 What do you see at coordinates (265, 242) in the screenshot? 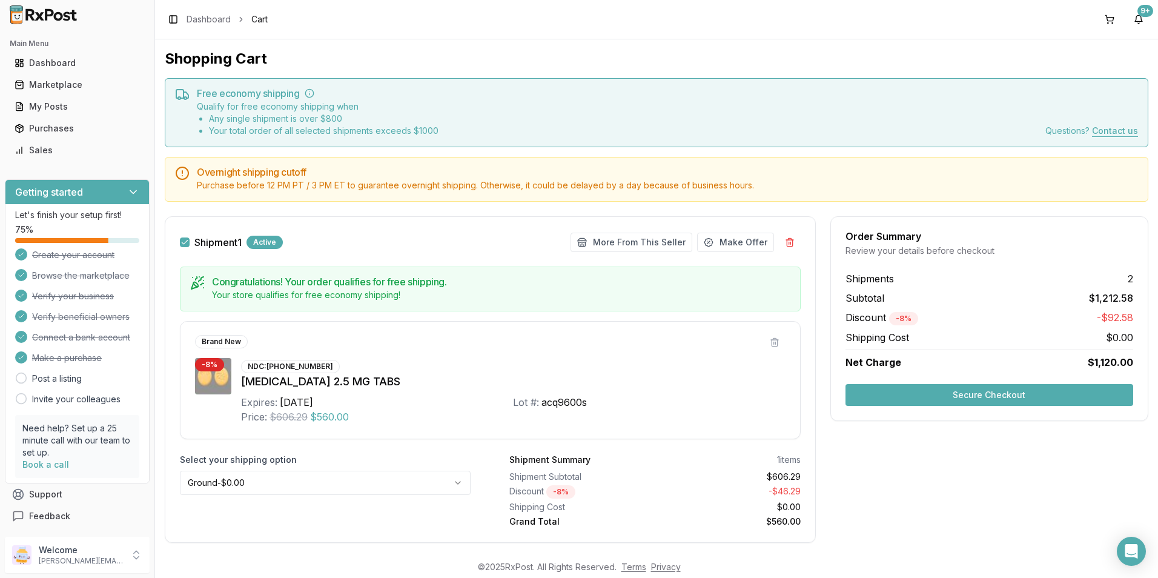
I see `div: Active` at bounding box center [265, 242].